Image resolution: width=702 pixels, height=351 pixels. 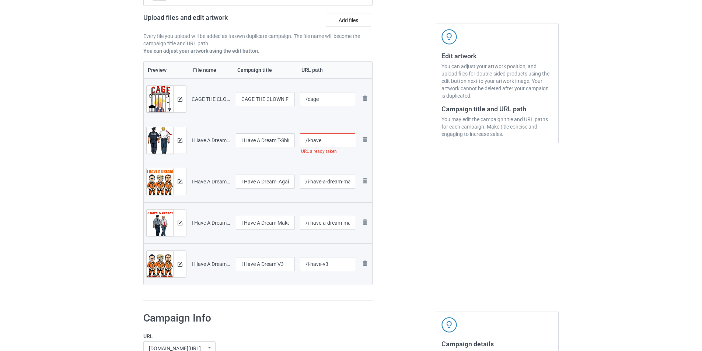 I want to click on div: URL already taken, so click(x=328, y=151).